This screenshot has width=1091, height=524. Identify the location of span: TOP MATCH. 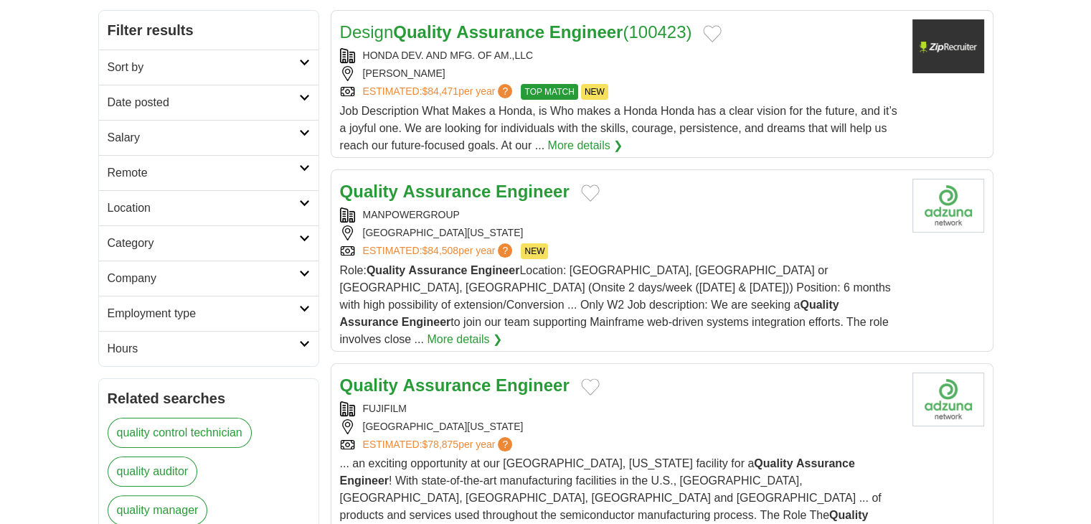
(549, 92).